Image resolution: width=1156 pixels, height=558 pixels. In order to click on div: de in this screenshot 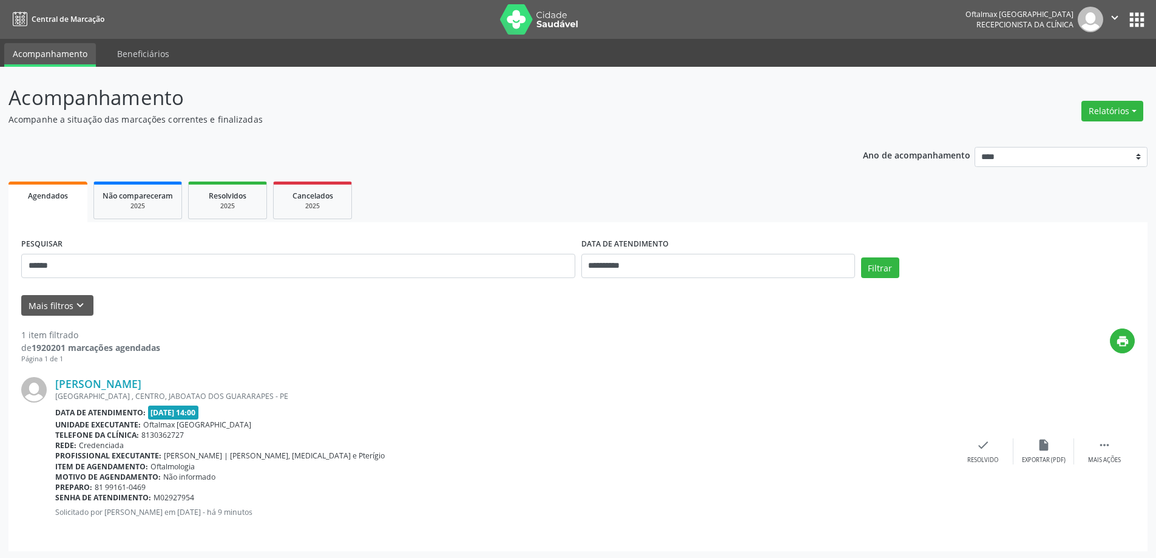, I will do `click(90, 347)`.